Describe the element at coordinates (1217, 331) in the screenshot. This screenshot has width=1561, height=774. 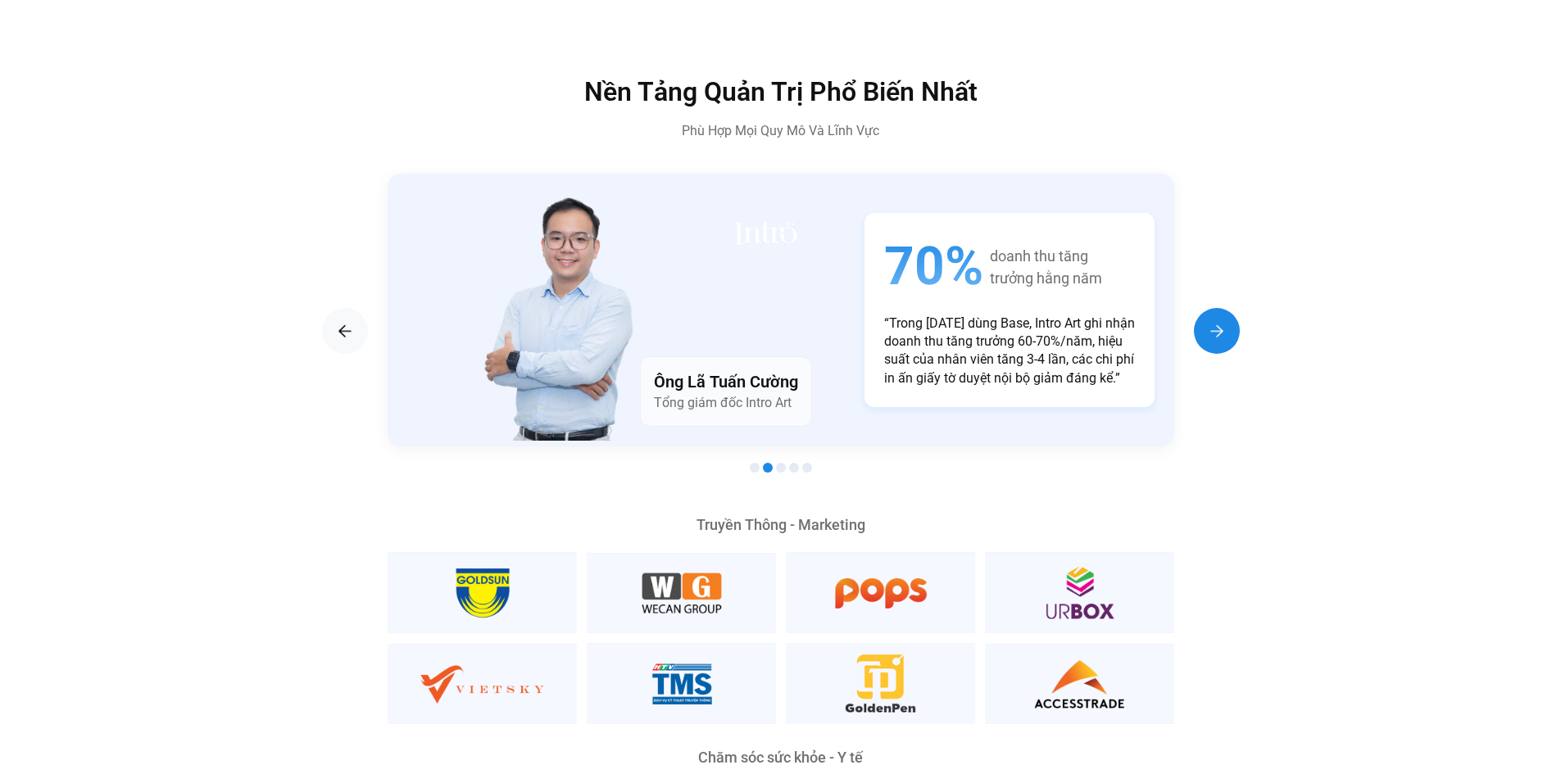
I see `div: Next slide` at that location.